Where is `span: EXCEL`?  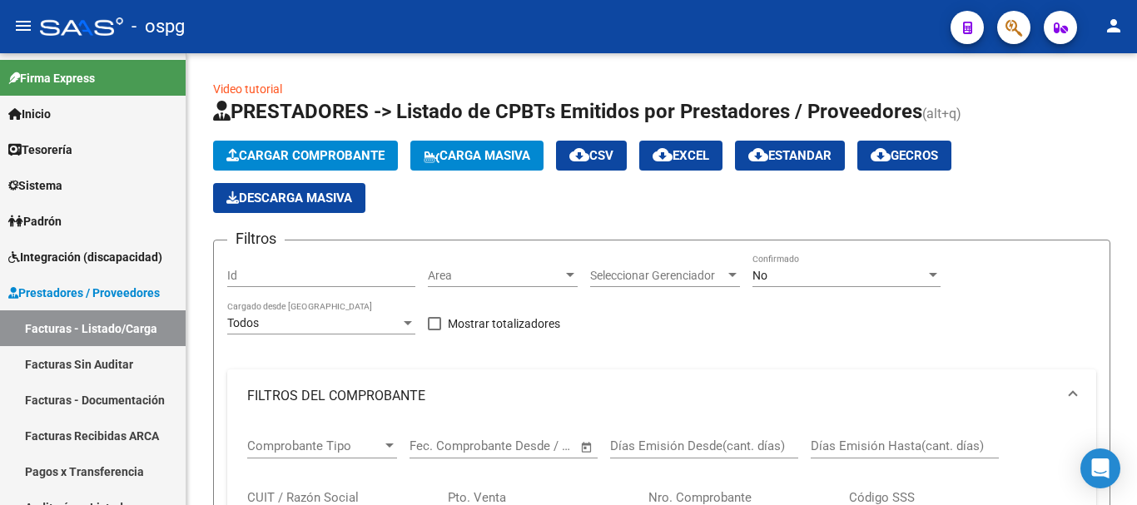 span: EXCEL is located at coordinates (681, 156).